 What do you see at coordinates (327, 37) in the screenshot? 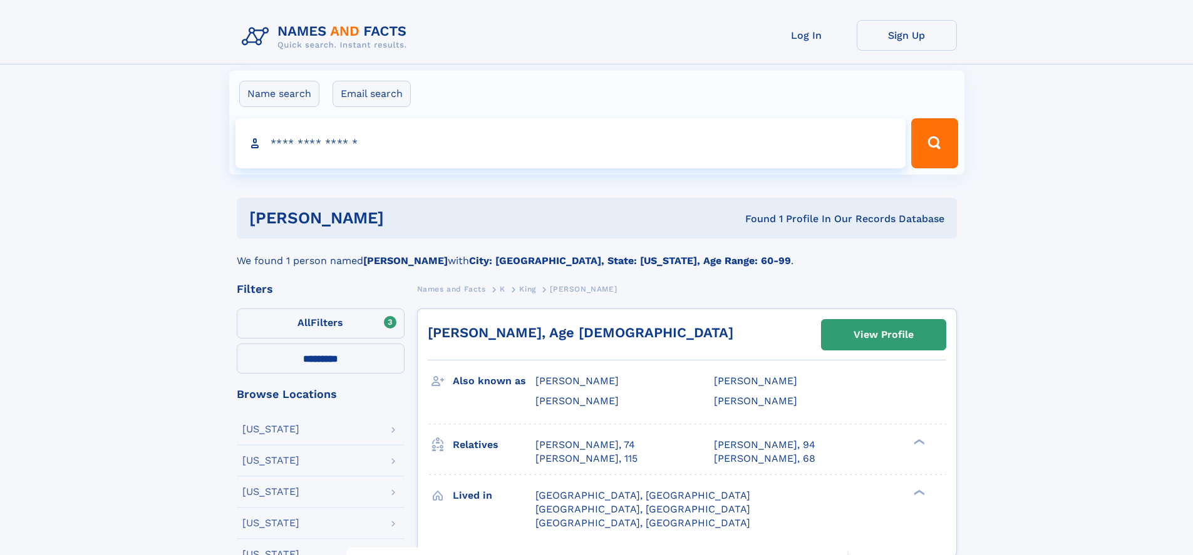
I see `img: Logo Names and Facts` at bounding box center [327, 37].